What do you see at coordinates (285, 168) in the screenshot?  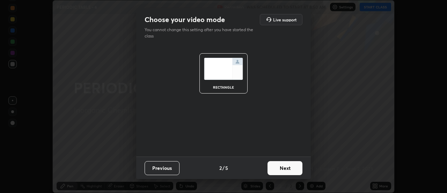 I see `button: Next` at bounding box center [285, 168].